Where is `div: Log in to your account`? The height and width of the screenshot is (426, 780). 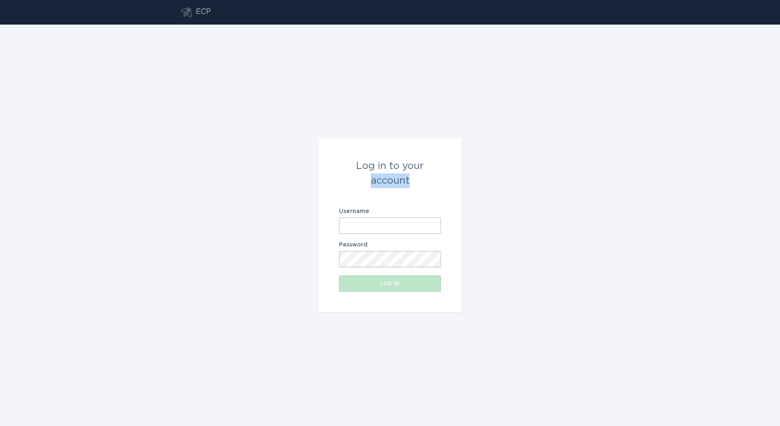
div: Log in to your account is located at coordinates (390, 173).